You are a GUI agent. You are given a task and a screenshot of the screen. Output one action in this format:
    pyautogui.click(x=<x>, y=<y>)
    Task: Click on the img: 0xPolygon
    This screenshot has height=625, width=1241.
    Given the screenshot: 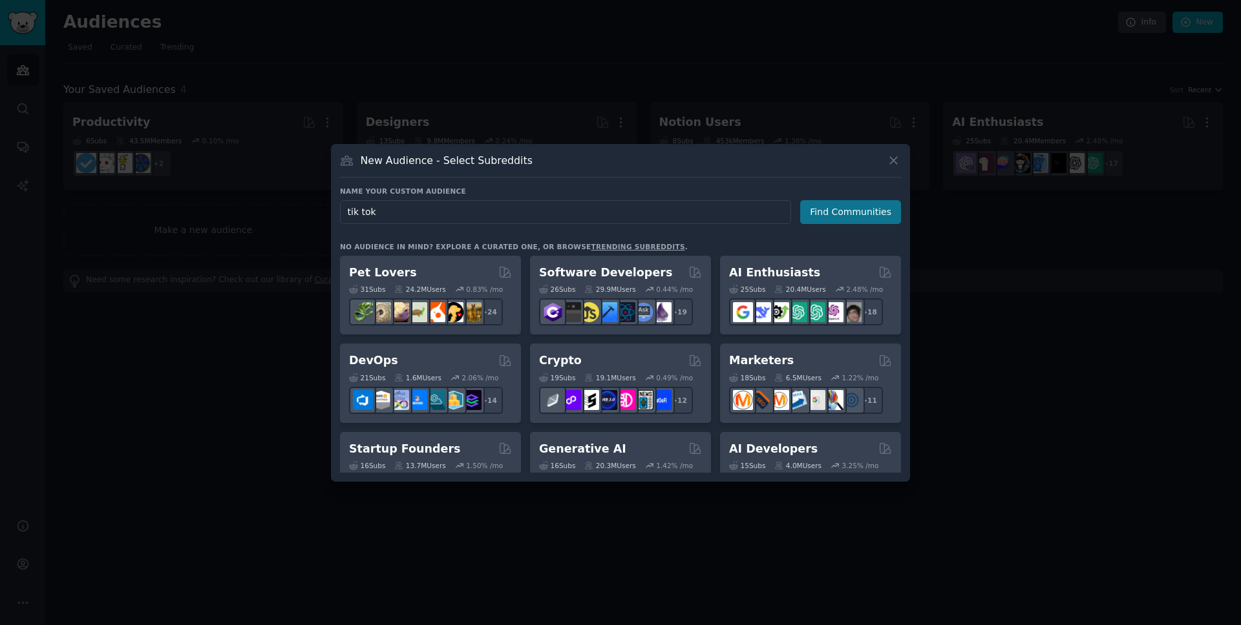 What is the action you would take?
    pyautogui.click(x=571, y=400)
    